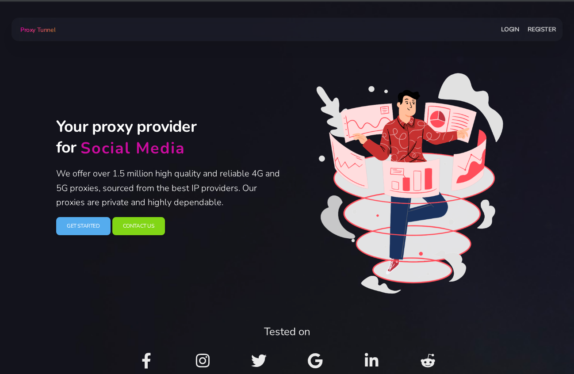 Image resolution: width=574 pixels, height=374 pixels. Describe the element at coordinates (37, 30) in the screenshot. I see `a: Proxy Tunnel` at that location.